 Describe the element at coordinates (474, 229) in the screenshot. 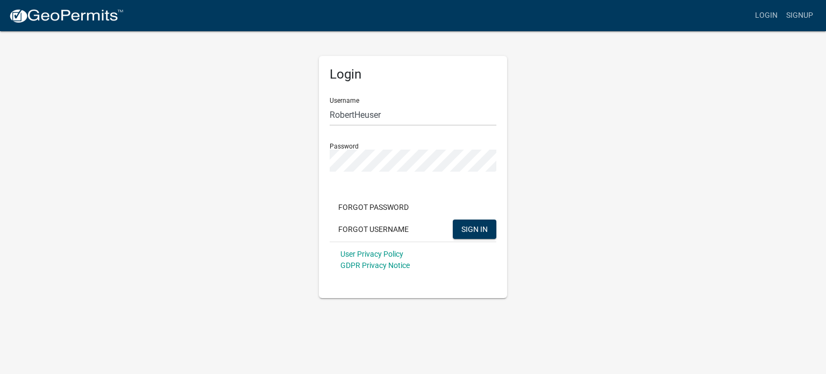

I see `button: SIGN IN` at that location.